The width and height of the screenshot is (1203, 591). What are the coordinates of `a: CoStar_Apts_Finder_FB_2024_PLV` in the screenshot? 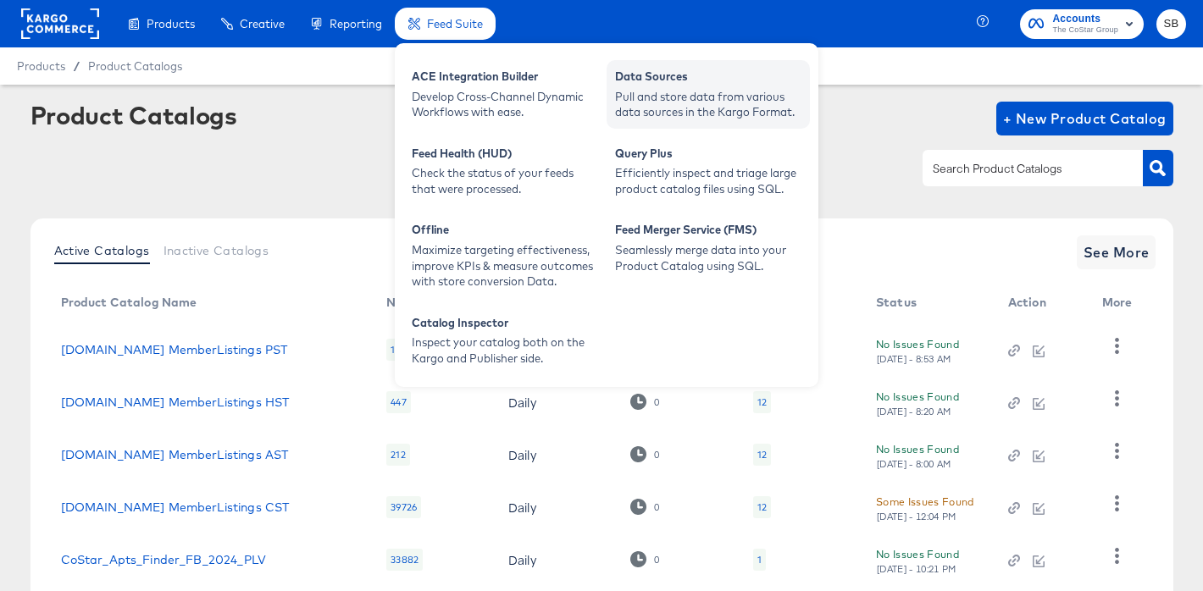 It's located at (163, 560).